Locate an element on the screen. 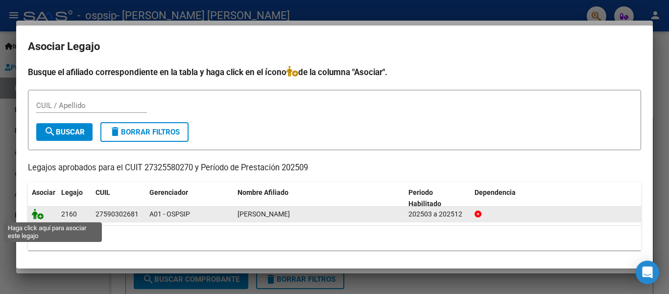 This screenshot has width=669, height=294. span: Dependencia is located at coordinates (495, 192).